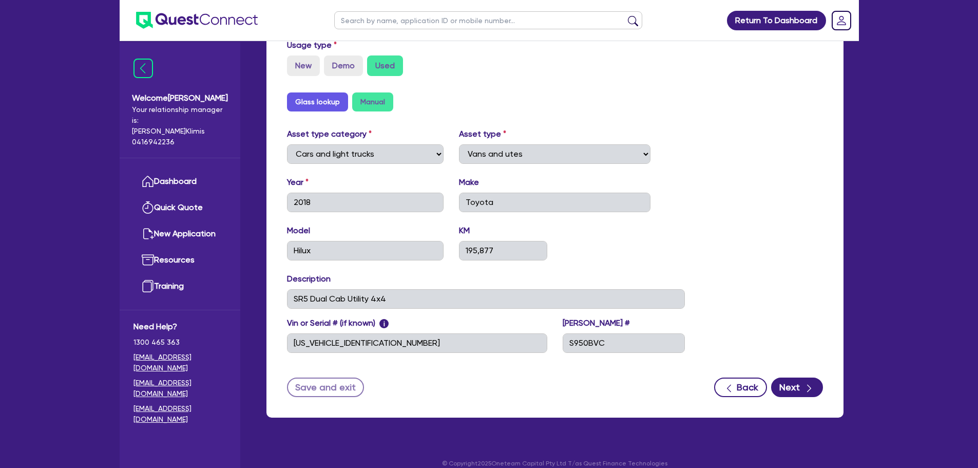 The image size is (978, 468). I want to click on img: new-application, so click(148, 233).